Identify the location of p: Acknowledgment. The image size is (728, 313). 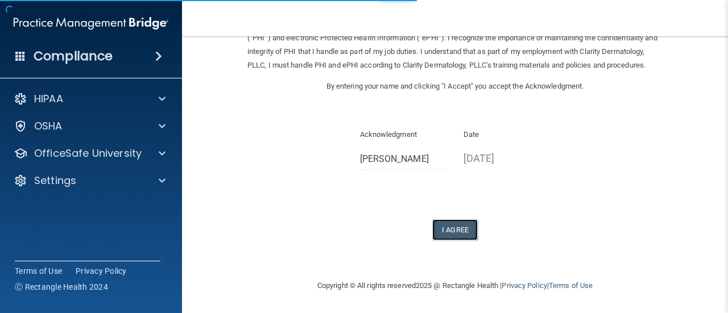
(403, 135).